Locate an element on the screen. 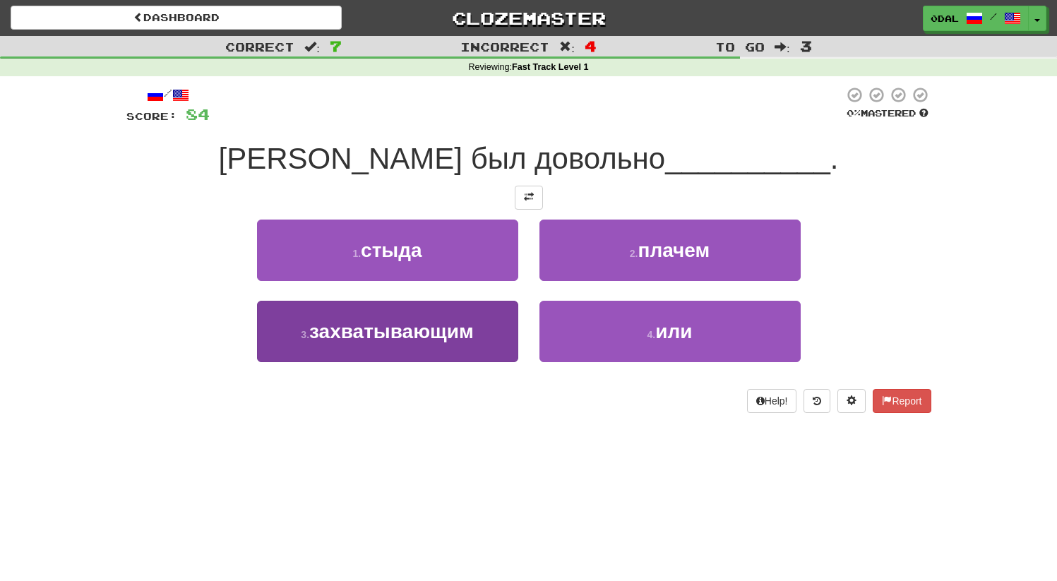 This screenshot has width=1057, height=581. a: 0dal / is located at coordinates (976, 18).